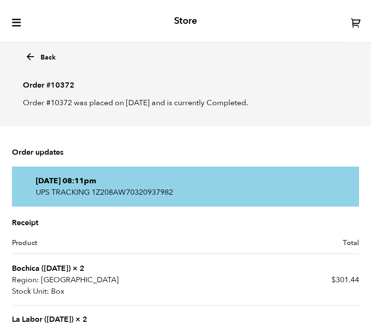  Describe the element at coordinates (185, 21) in the screenshot. I see `h2: Store` at that location.